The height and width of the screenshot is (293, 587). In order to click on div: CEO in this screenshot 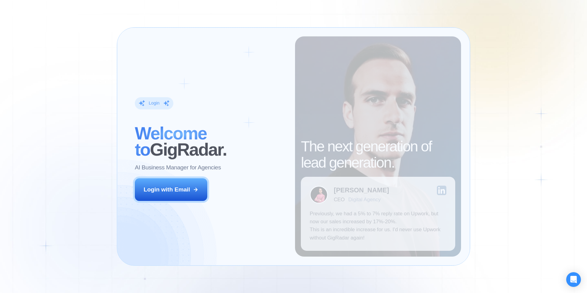, I will do `click(339, 199)`.